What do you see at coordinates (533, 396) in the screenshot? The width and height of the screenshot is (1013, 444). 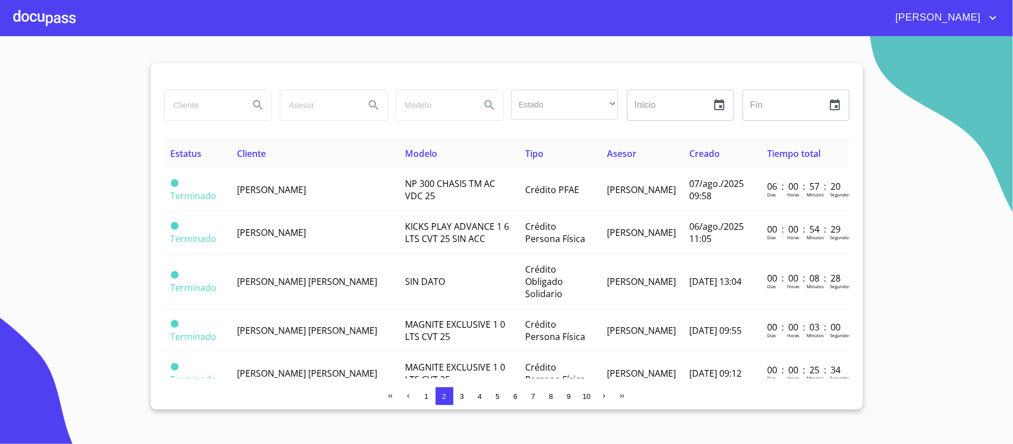 I see `button: 7` at bounding box center [533, 396].